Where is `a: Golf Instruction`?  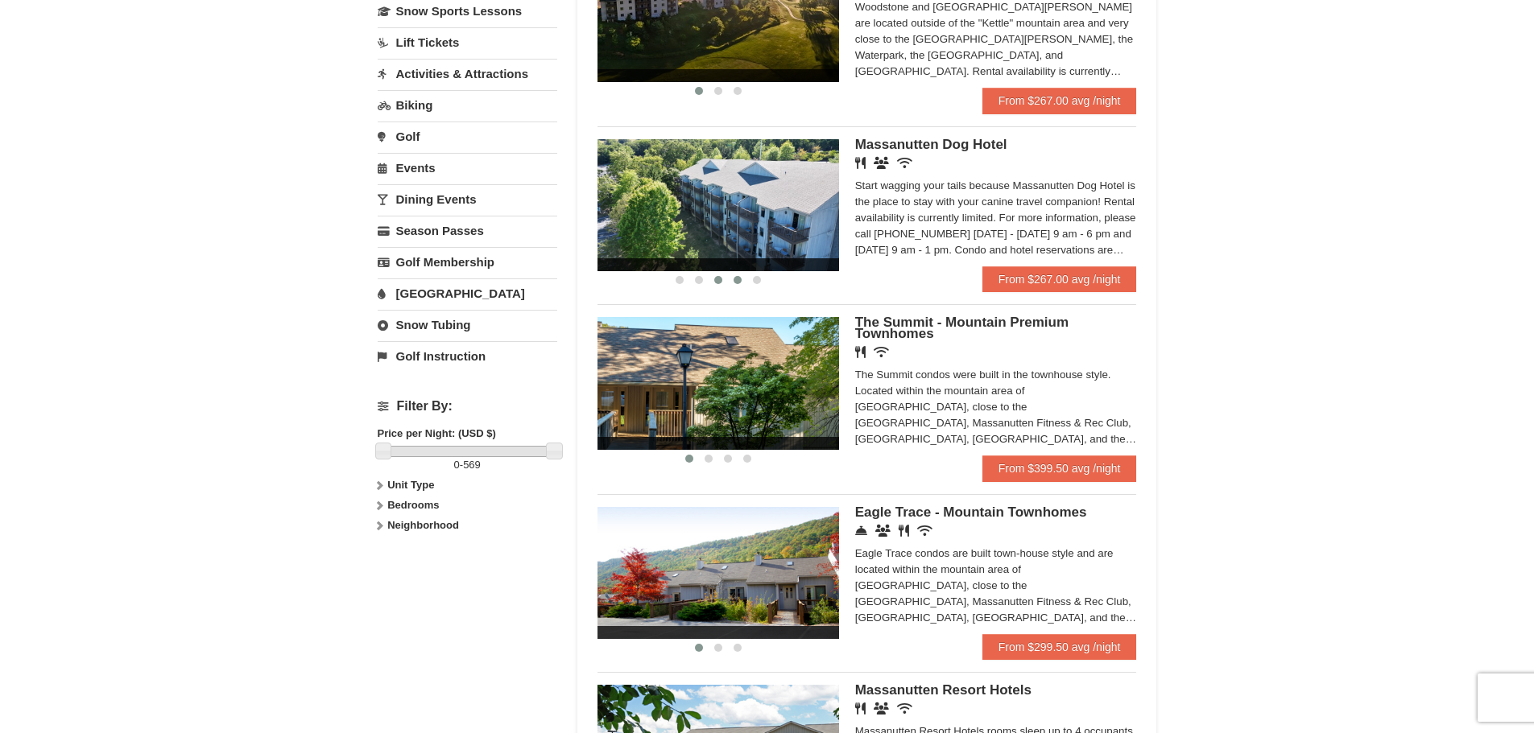
a: Golf Instruction is located at coordinates (467, 356).